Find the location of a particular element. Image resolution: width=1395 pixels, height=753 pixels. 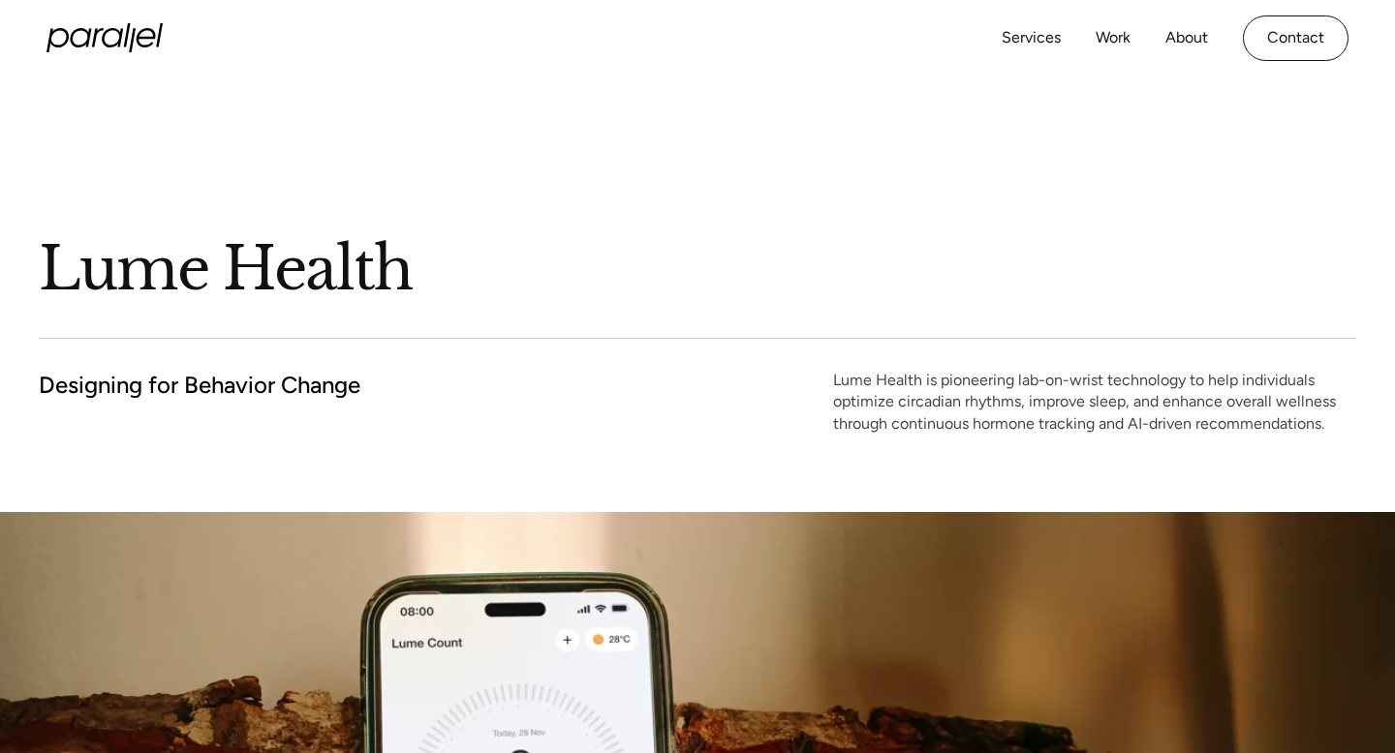

a: About is located at coordinates (1186, 38).